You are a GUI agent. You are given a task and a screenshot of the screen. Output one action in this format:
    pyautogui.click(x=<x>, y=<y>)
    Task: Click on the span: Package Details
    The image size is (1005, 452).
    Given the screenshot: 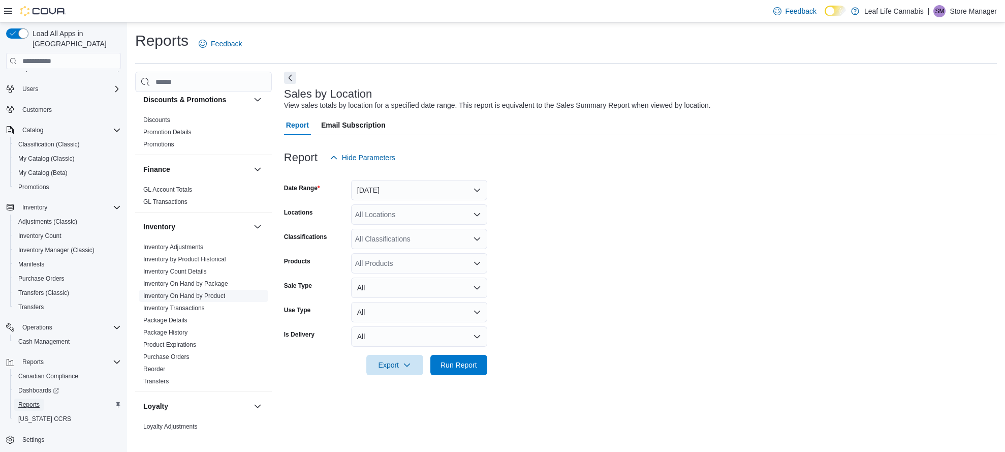 What is the action you would take?
    pyautogui.click(x=165, y=320)
    